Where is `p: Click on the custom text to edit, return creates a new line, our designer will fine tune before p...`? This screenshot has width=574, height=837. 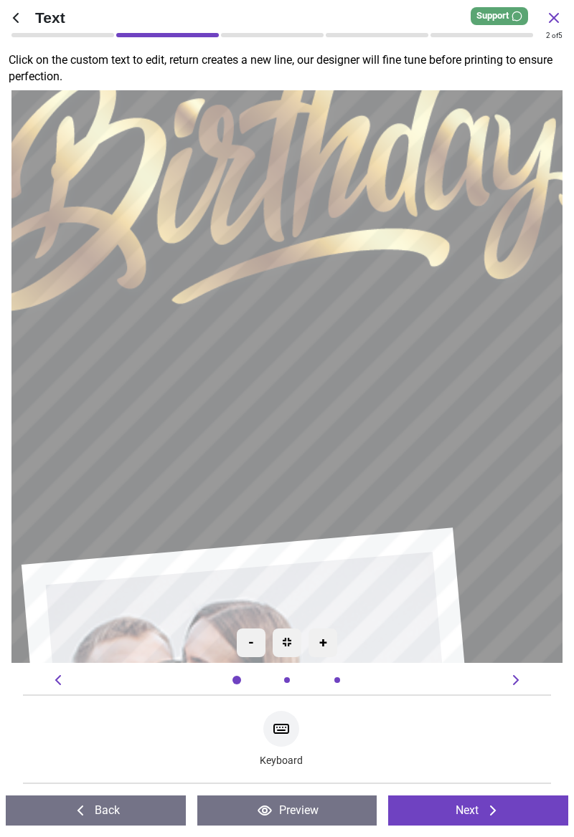 p: Click on the custom text to edit, return creates a new line, our designer will fine tune before p... is located at coordinates (291, 68).